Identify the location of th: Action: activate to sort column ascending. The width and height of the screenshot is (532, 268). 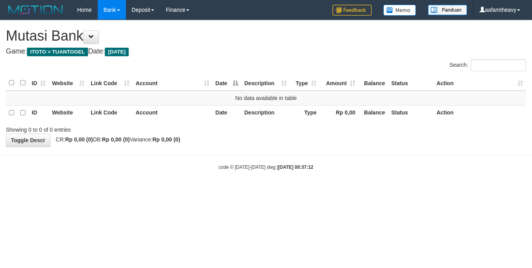
(480, 83).